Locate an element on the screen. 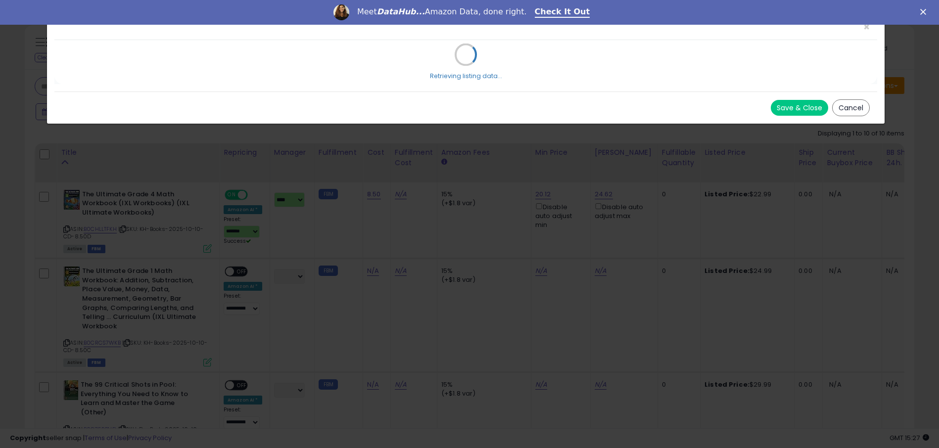  div: Retrieving listing data... is located at coordinates (466, 76).